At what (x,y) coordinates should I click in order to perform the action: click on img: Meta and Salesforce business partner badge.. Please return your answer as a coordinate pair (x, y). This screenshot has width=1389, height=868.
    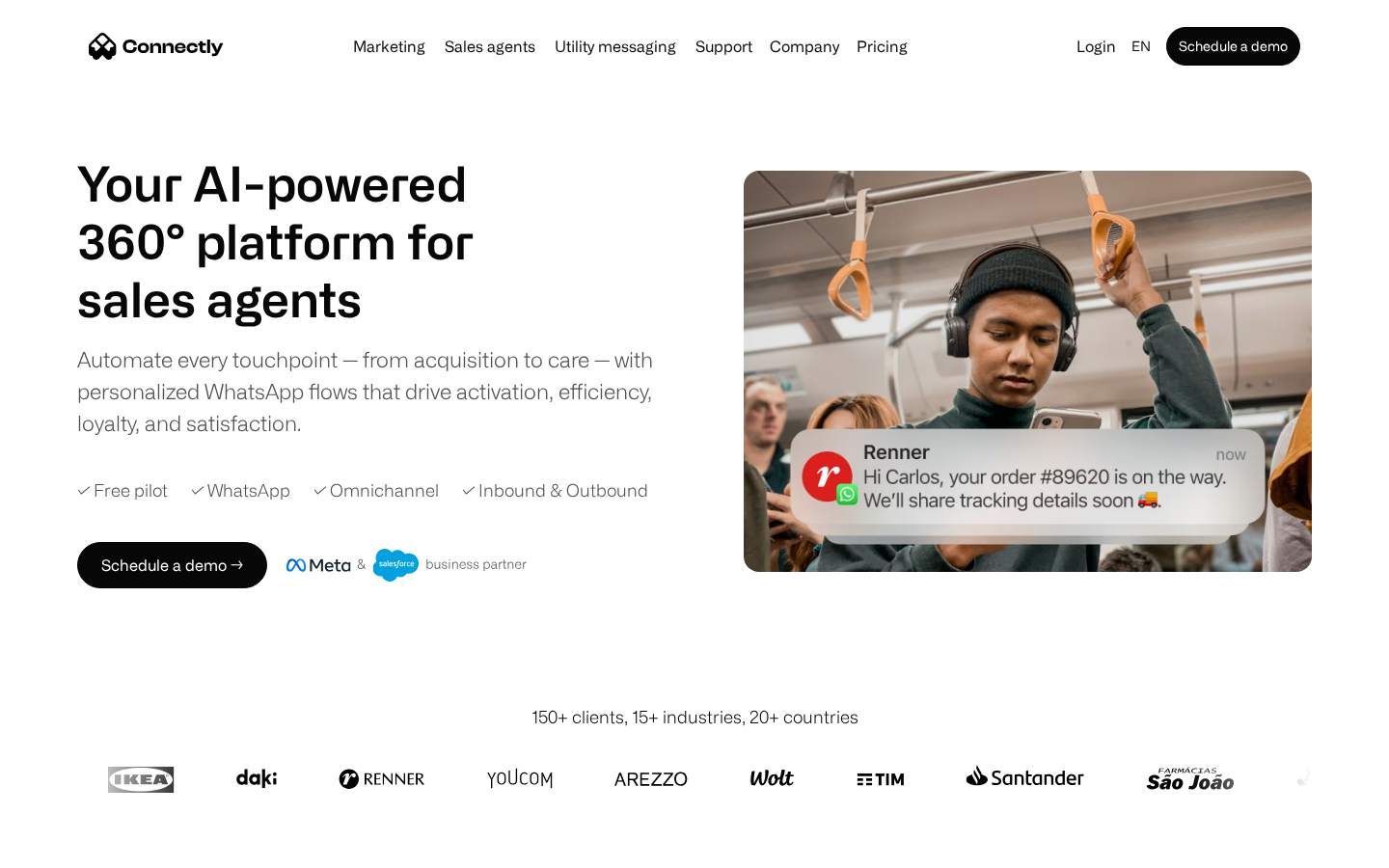
    Looking at the image, I should click on (407, 565).